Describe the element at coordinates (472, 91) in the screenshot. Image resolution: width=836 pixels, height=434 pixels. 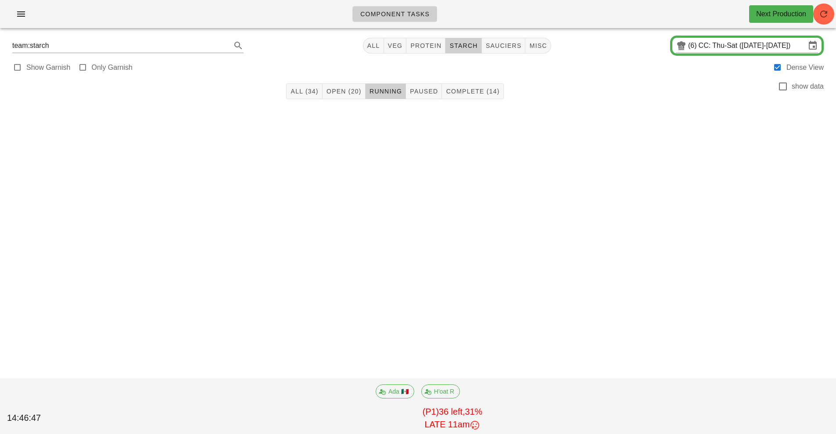
I see `button: Complete (14)` at that location.